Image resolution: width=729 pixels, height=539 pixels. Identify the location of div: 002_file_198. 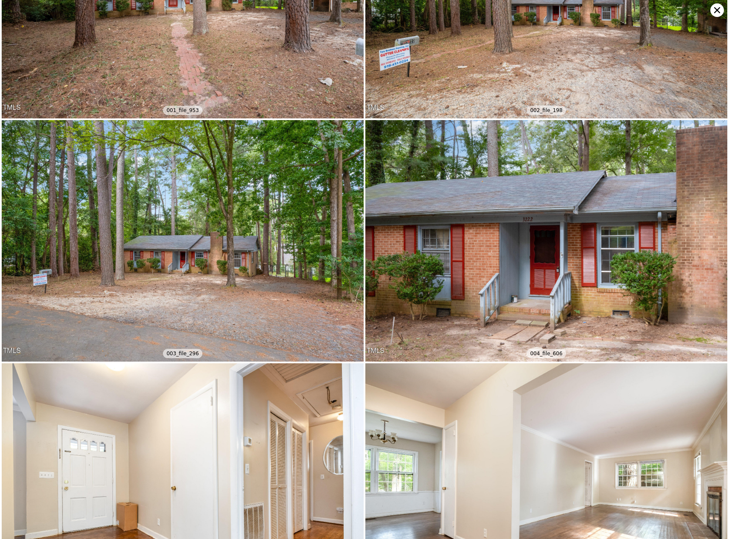
(546, 110).